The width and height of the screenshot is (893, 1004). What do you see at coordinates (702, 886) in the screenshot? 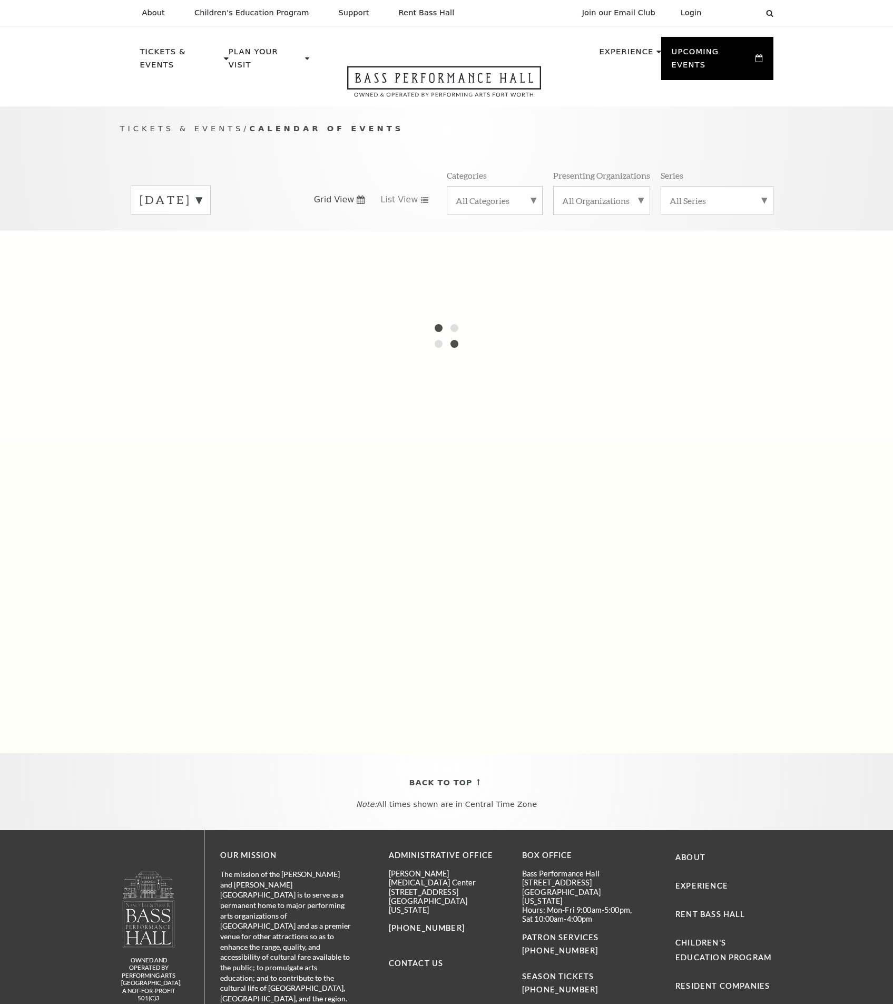
I see `a: Experience` at bounding box center [702, 886].